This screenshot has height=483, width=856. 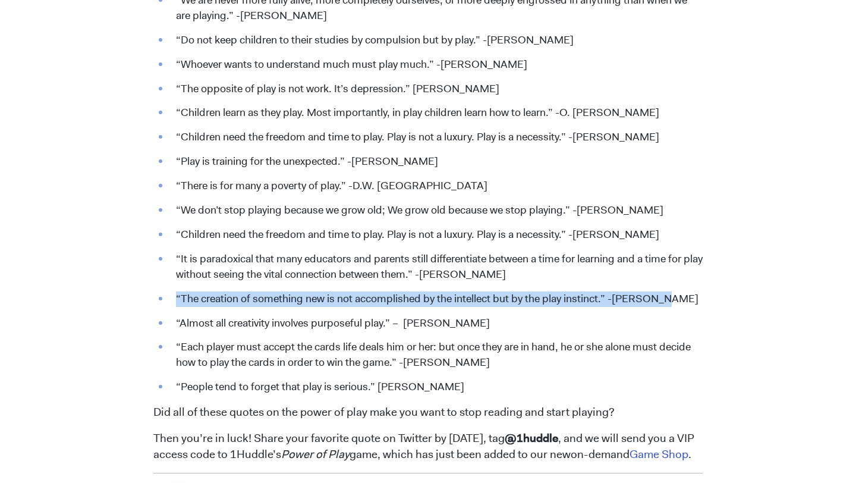 What do you see at coordinates (603, 453) in the screenshot?
I see `span: n-demand` at bounding box center [603, 453].